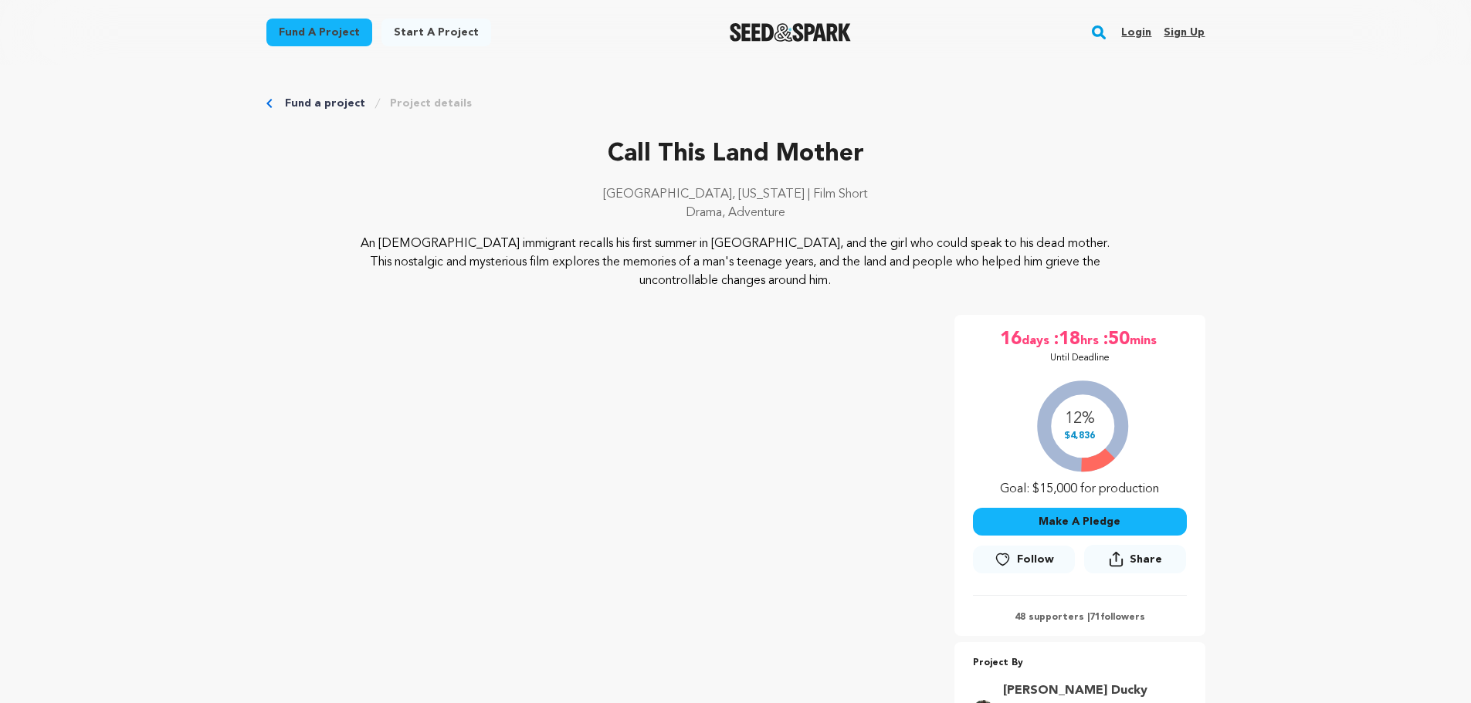  Describe the element at coordinates (1035, 560) in the screenshot. I see `span: Follow` at that location.